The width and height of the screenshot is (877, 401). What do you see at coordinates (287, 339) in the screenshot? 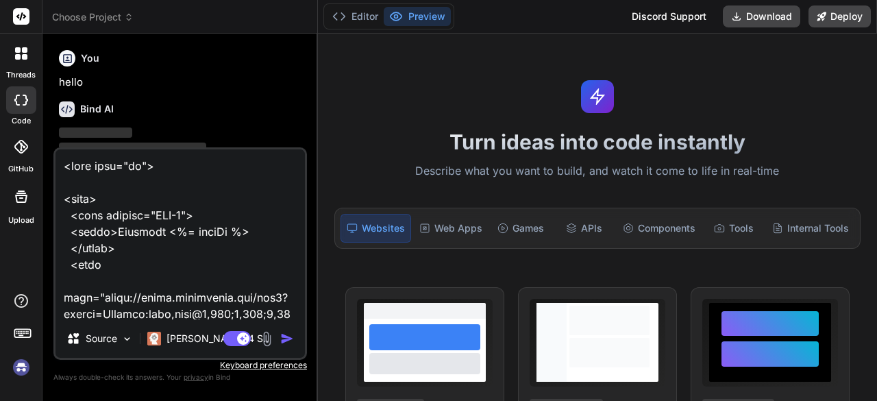
I see `img: icon` at bounding box center [287, 339].